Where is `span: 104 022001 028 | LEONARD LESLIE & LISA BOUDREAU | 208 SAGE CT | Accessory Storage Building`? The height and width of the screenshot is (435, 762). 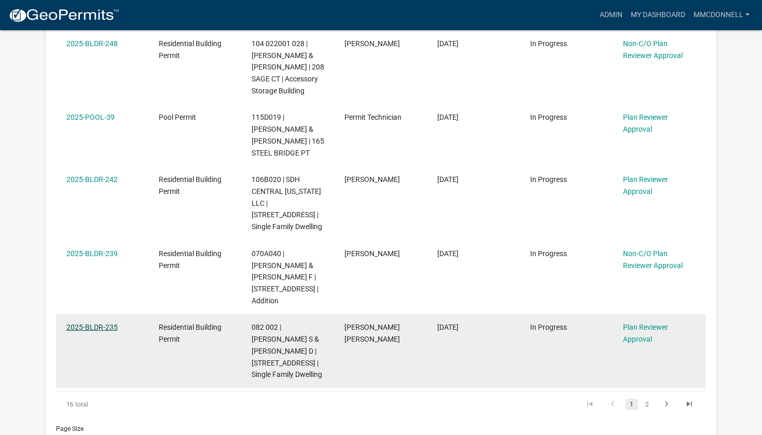 span: 104 022001 028 | LEONARD LESLIE & LISA BOUDREAU | 208 SAGE CT | Accessory Storage Building is located at coordinates (288, 67).